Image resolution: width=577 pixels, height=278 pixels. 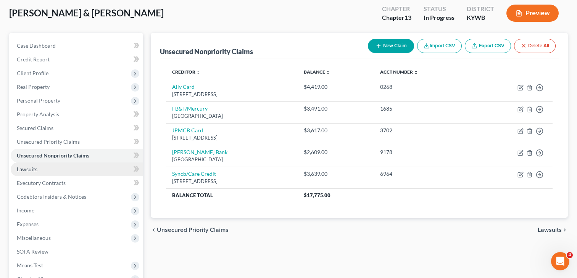 I want to click on button: Import CSV, so click(x=439, y=46).